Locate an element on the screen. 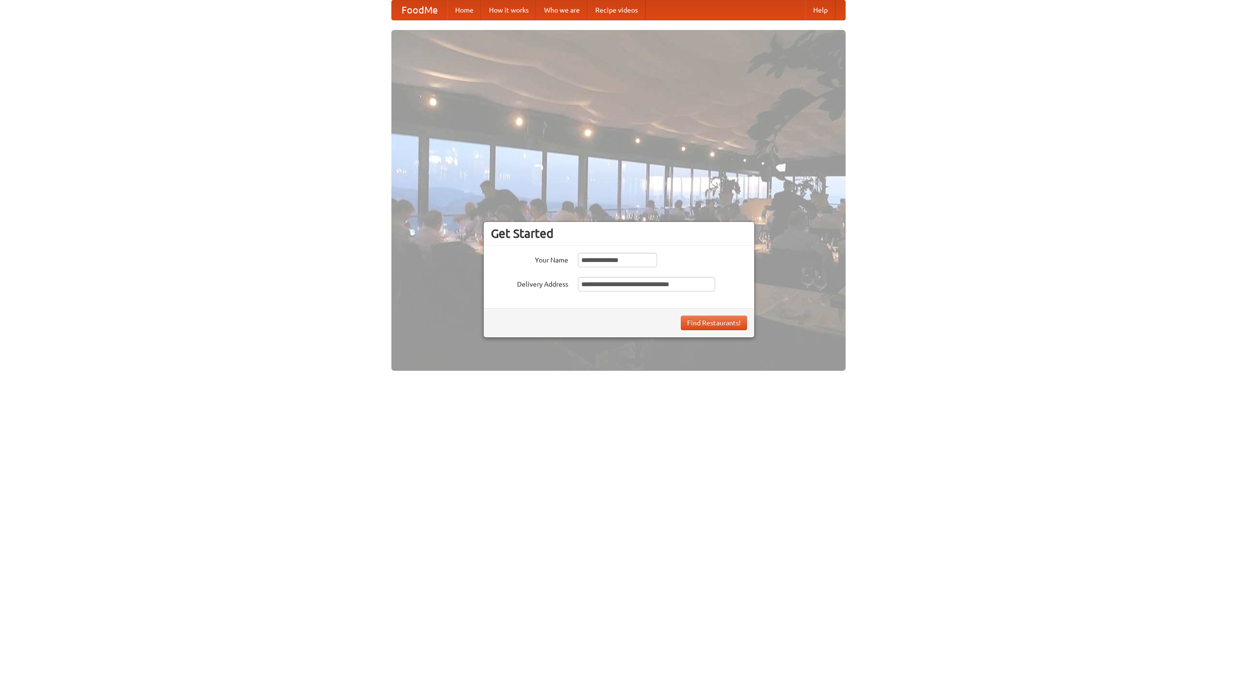 This screenshot has height=684, width=1237. label: Delivery Address is located at coordinates (530, 283).